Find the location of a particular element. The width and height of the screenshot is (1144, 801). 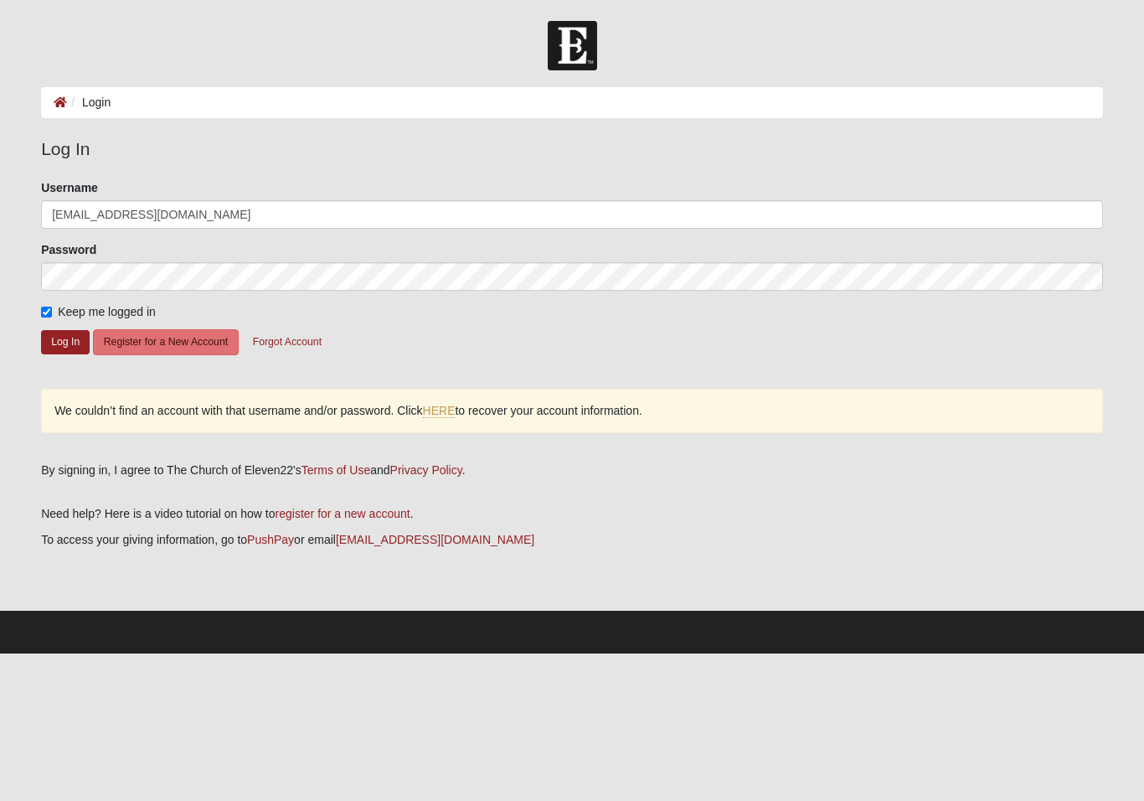

a: HERE is located at coordinates (439, 410).